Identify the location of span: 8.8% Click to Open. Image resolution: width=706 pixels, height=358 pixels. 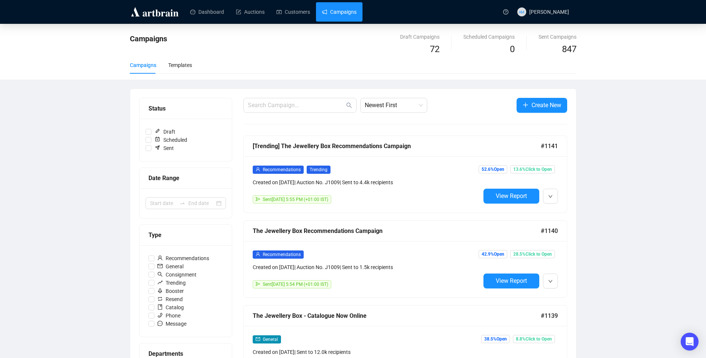
(533, 339).